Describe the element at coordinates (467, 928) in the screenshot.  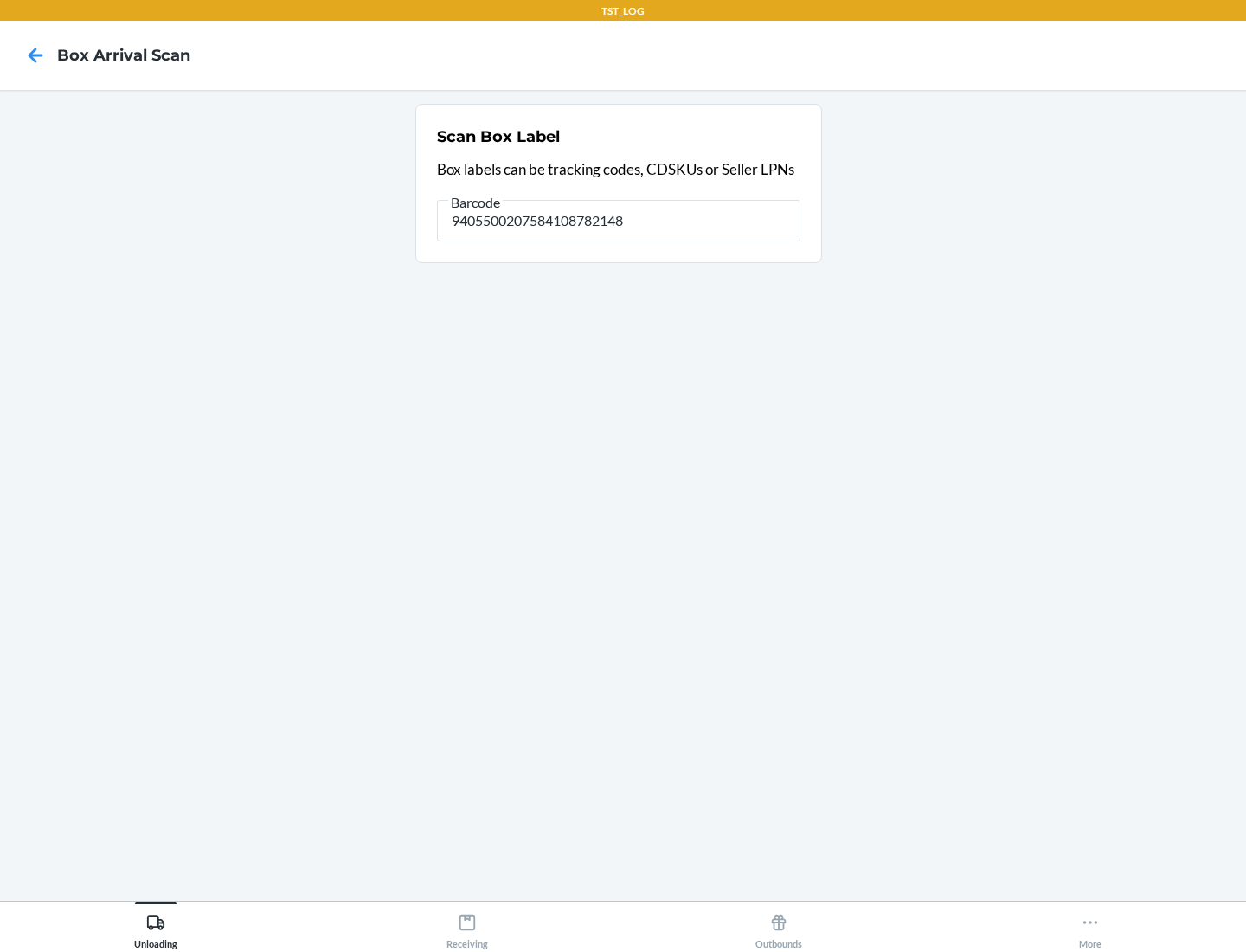
I see `div: Receiving` at that location.